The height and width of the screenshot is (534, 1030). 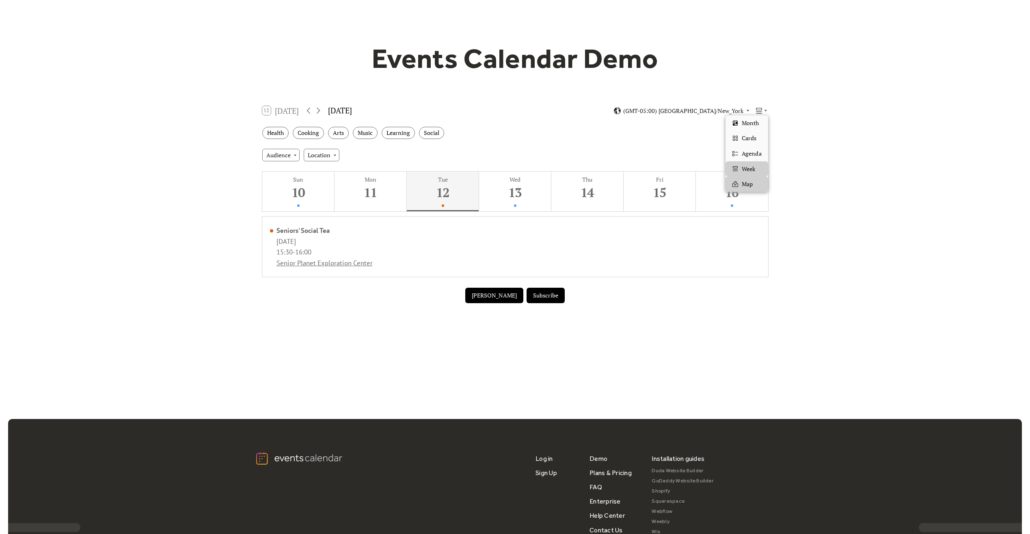 What do you see at coordinates (605, 501) in the screenshot?
I see `a: Enterprise` at bounding box center [605, 501].